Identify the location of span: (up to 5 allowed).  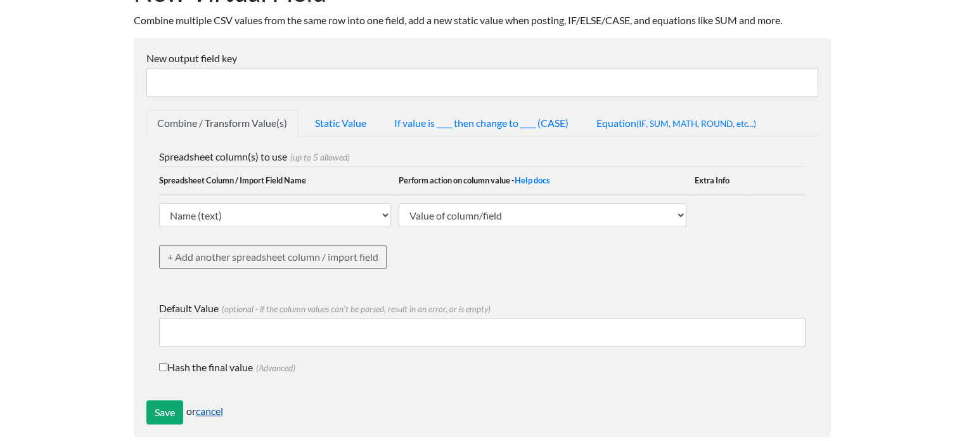
(318, 157).